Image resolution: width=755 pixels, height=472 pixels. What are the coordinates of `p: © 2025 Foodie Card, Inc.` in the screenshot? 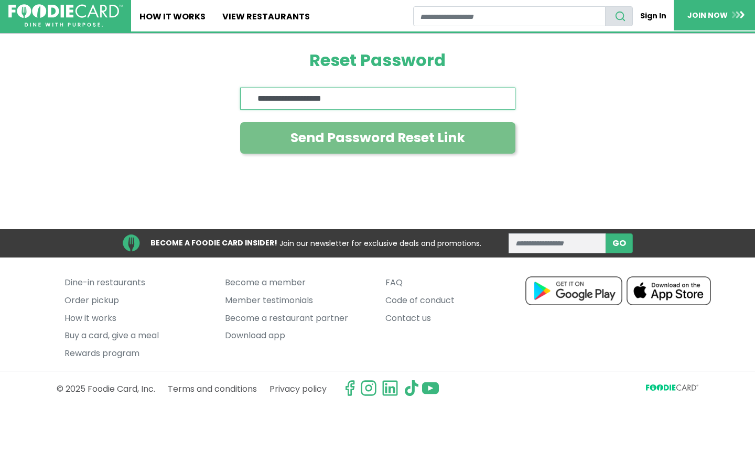 It's located at (106, 388).